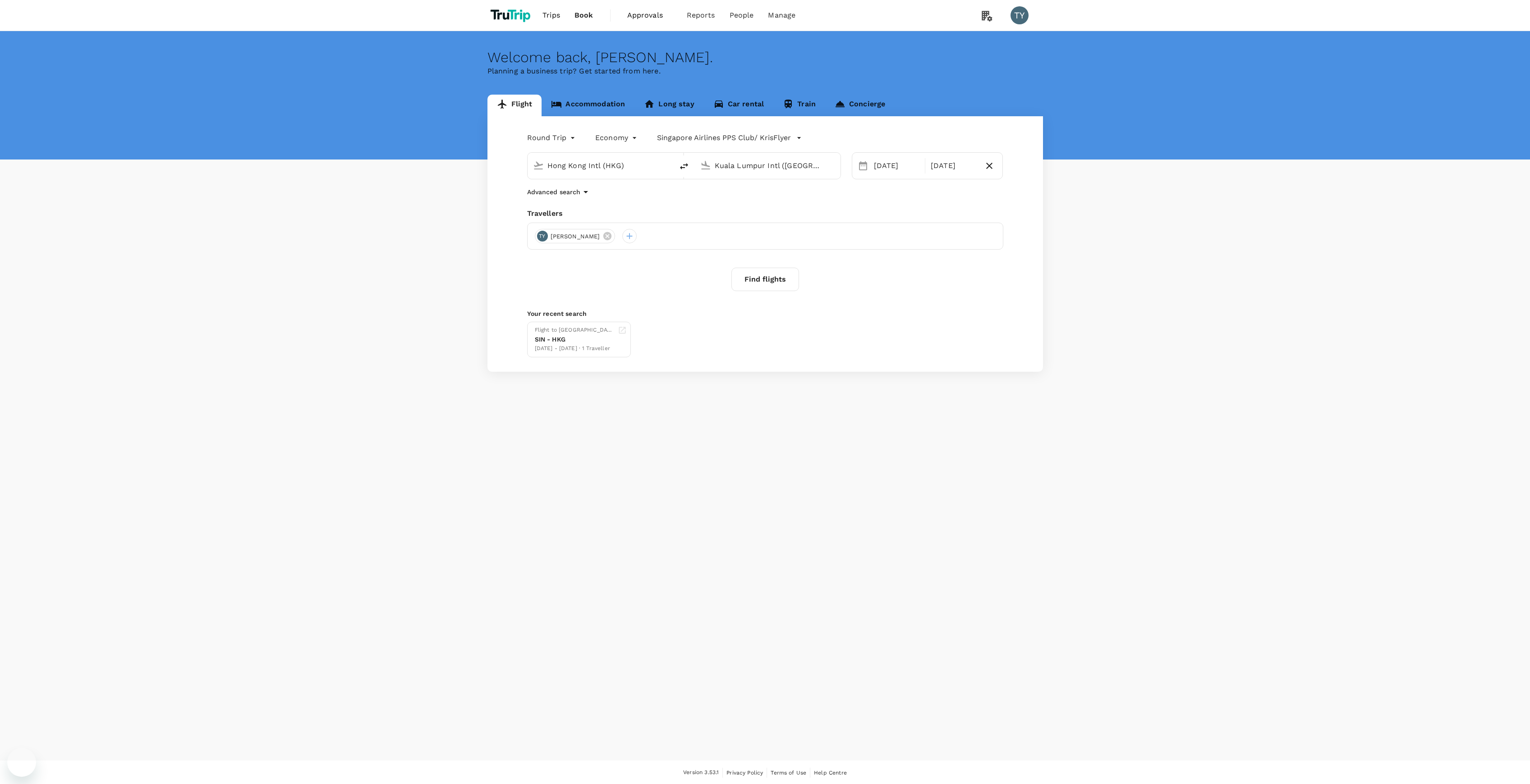  I want to click on button: Singapore Airlines PPS Club/ KrisFlyer, so click(729, 138).